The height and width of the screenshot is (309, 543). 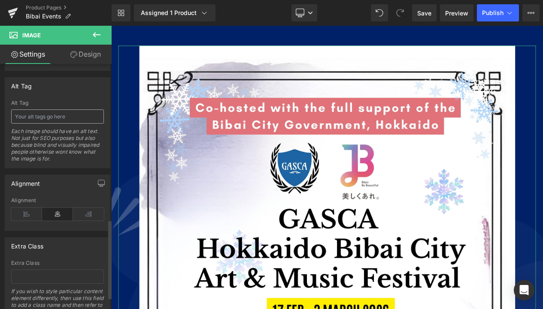 I want to click on button: Publish, so click(x=498, y=13).